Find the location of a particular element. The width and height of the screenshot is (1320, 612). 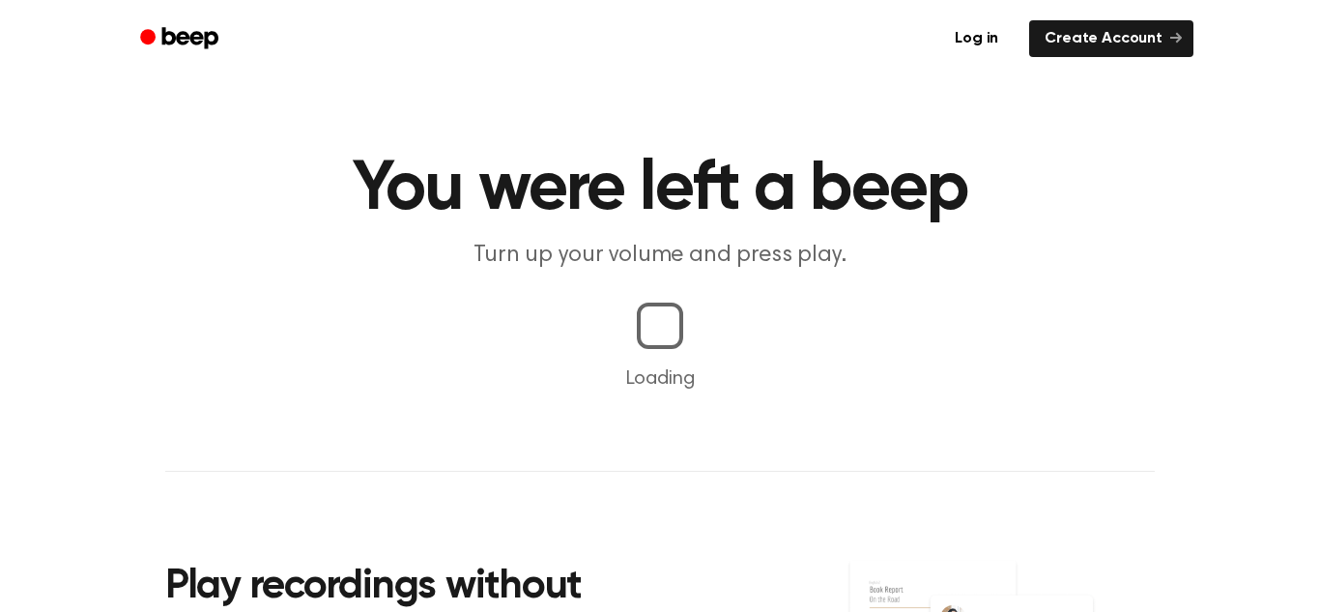

a: Create Account is located at coordinates (1111, 39).